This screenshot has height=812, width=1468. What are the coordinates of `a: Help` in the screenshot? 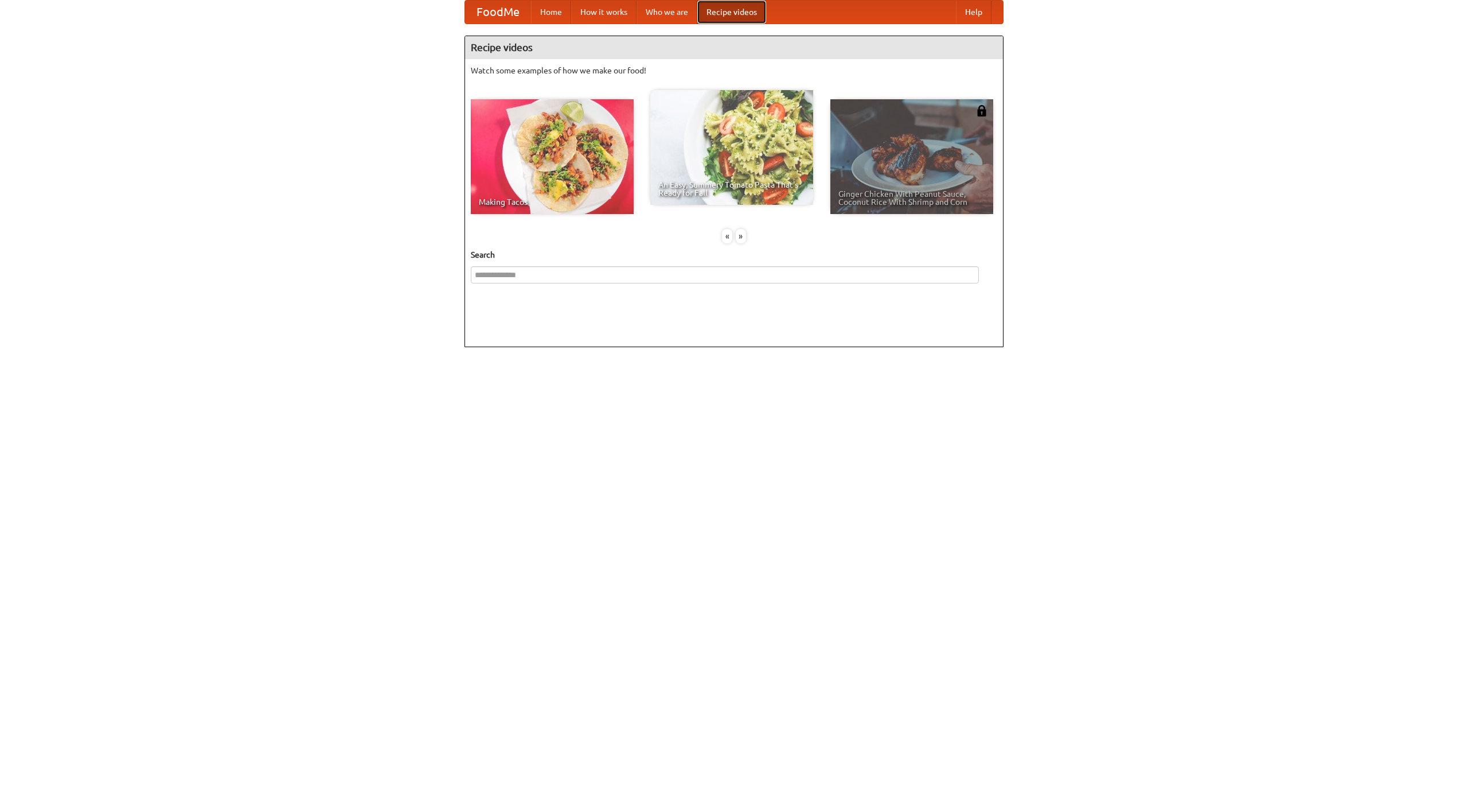 It's located at (974, 12).